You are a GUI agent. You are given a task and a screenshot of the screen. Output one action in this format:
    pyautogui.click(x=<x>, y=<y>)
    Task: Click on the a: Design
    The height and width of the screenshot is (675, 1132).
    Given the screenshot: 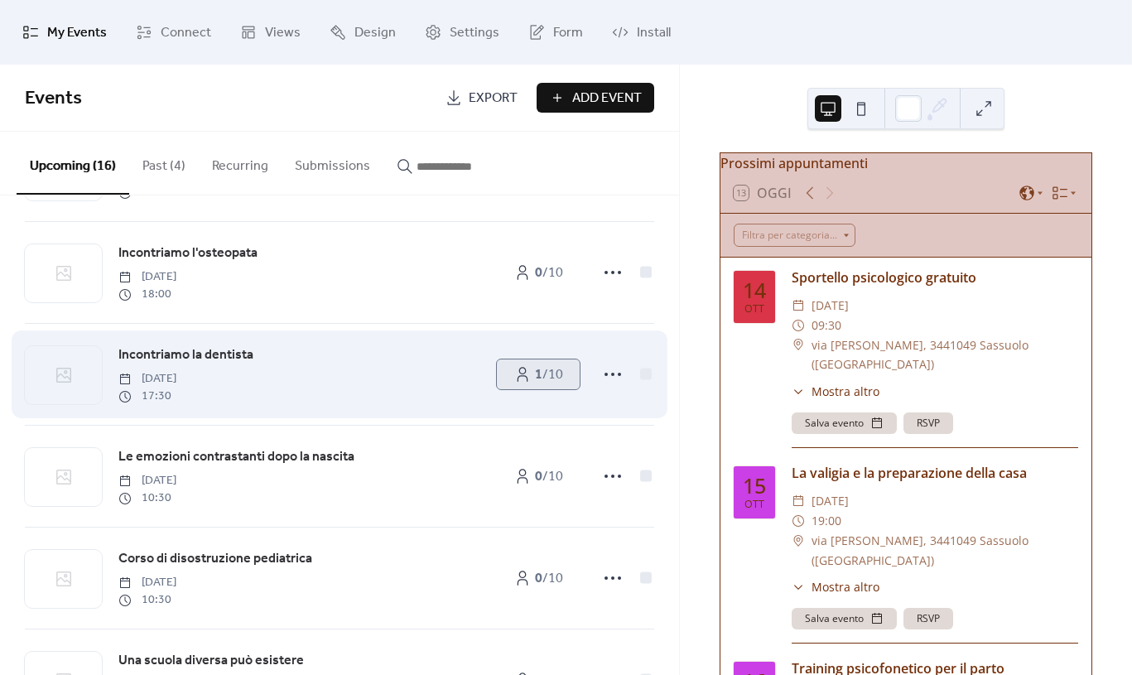 What is the action you would take?
    pyautogui.click(x=363, y=32)
    